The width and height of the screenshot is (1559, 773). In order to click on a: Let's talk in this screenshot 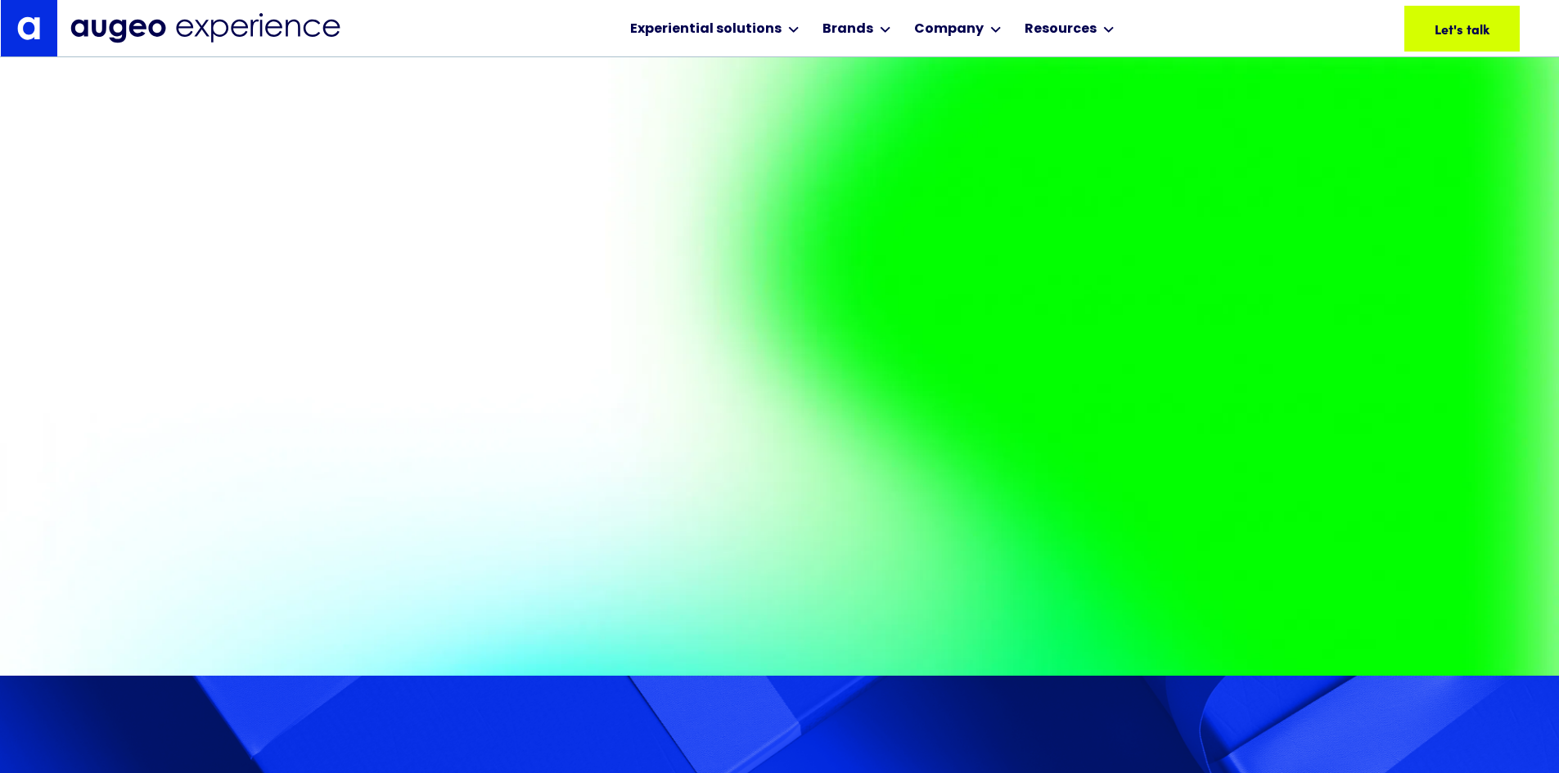, I will do `click(1461, 29)`.